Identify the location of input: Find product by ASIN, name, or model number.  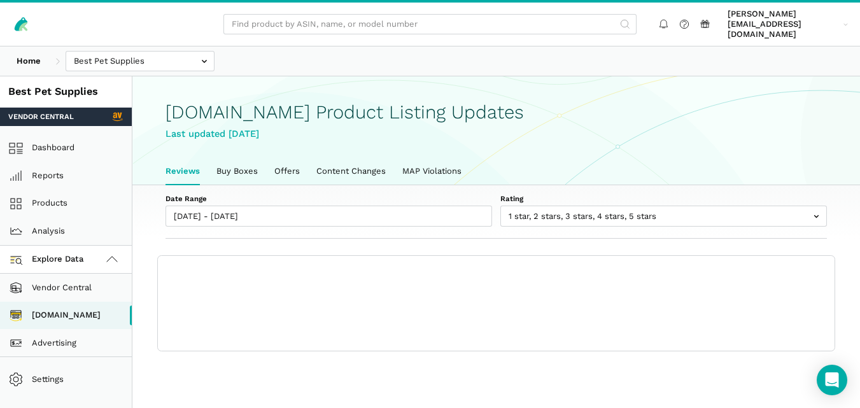
(430, 24).